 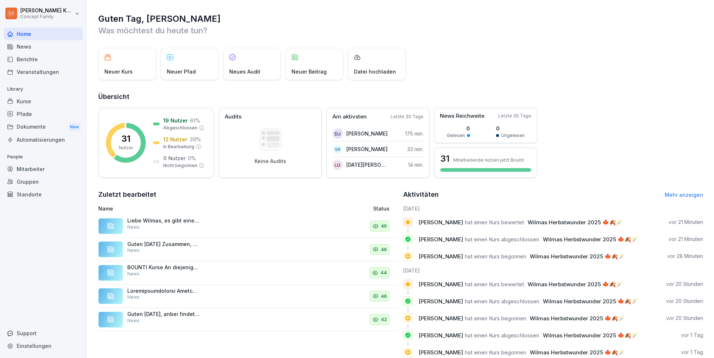 What do you see at coordinates (421, 195) in the screenshot?
I see `h2: Aktivitäten` at bounding box center [421, 195].